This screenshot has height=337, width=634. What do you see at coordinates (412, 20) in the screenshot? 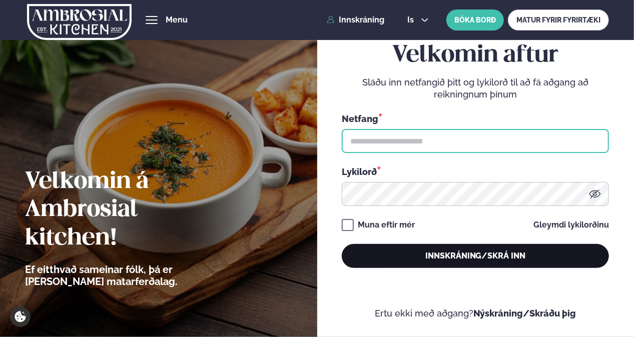
I see `span: is` at bounding box center [412, 20].